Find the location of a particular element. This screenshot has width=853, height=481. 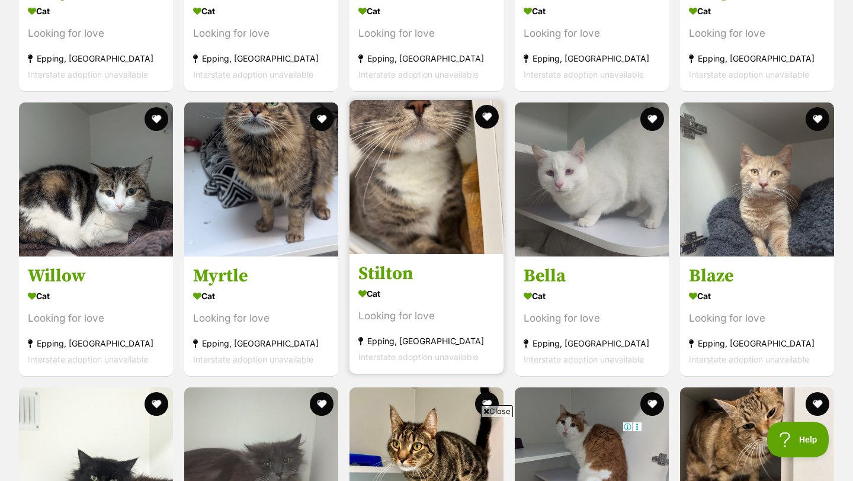

img: Bella is located at coordinates (592, 180).